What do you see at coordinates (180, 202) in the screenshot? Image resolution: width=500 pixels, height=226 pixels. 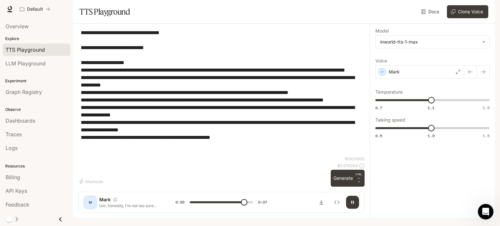 I see `span: 0:06` at bounding box center [180, 202].